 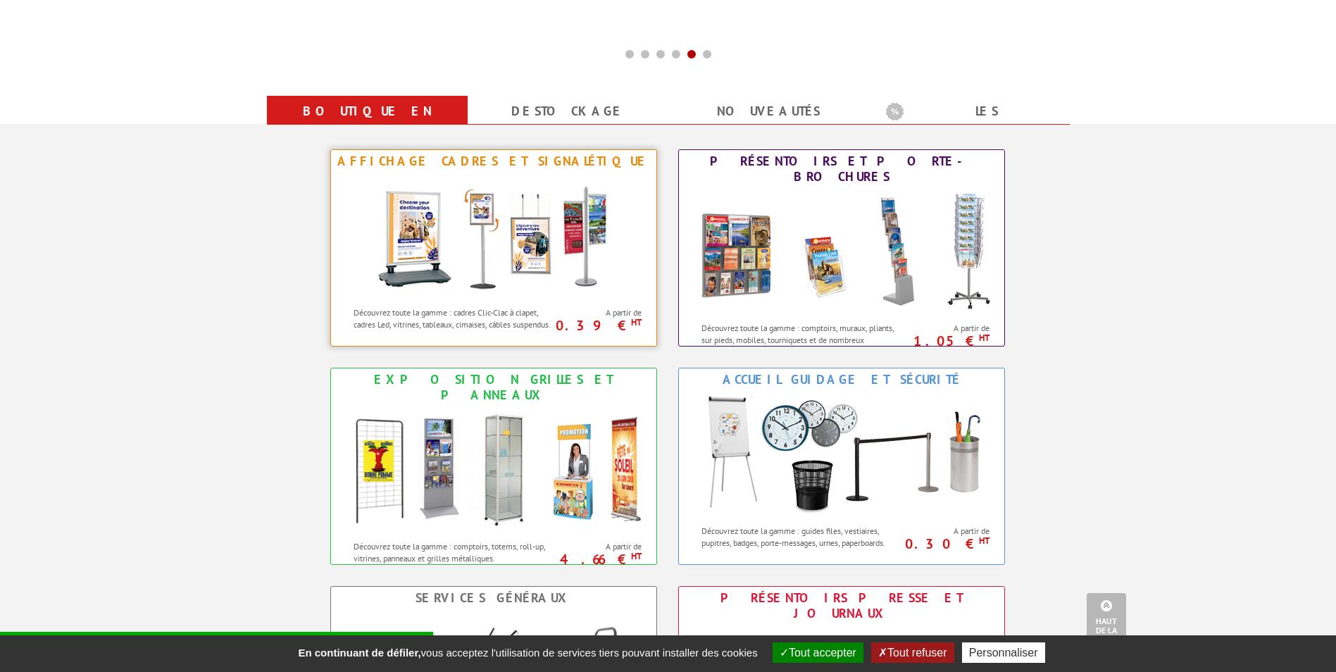 I want to click on a: Présentoirs et Porte-brochures Présentoirs et Porte-brochures Découvrez toute la gamme : comptoir..., so click(x=842, y=248).